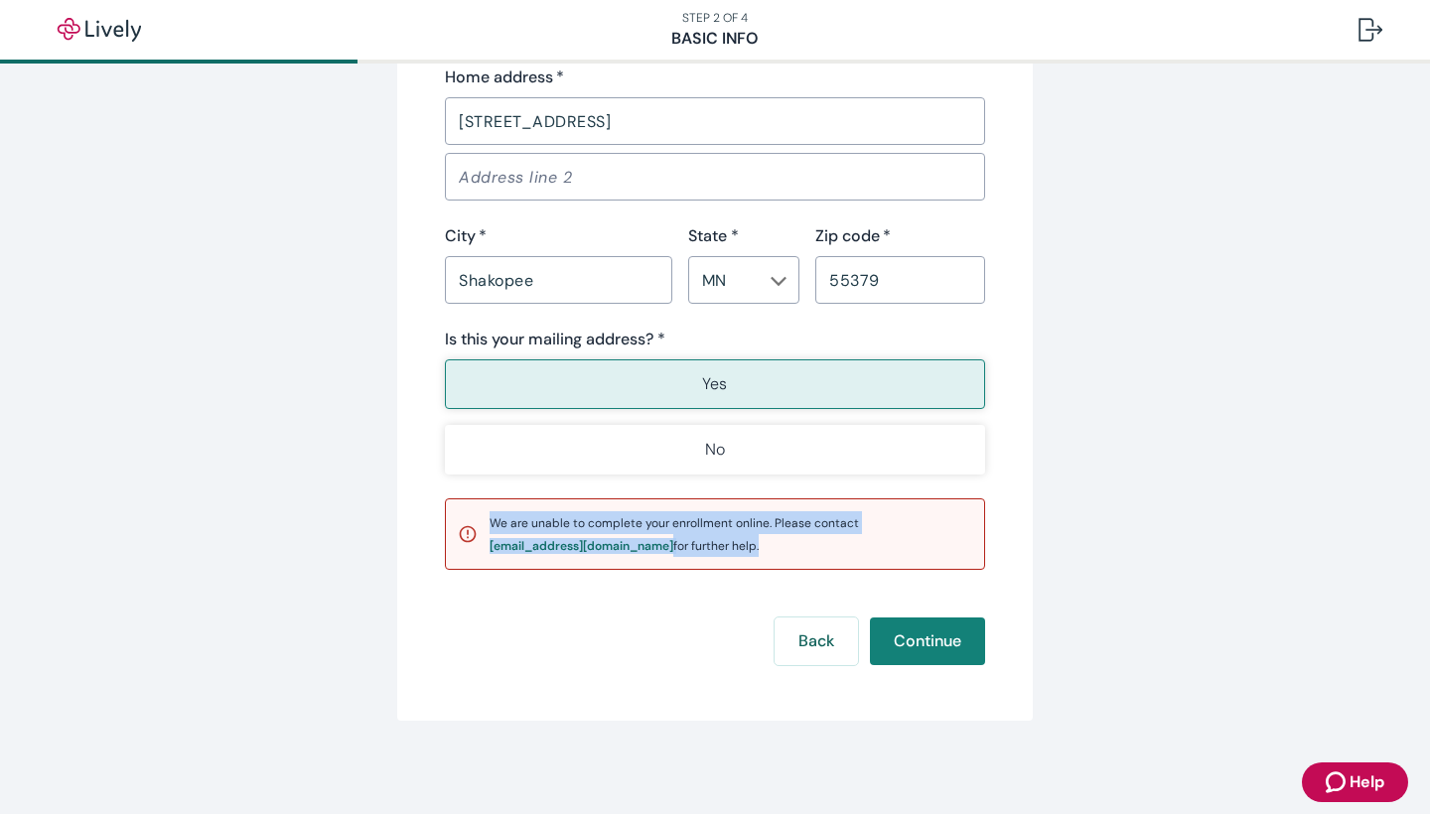 This screenshot has height=814, width=1430. What do you see at coordinates (1370, 30) in the screenshot?
I see `button: Log out` at bounding box center [1370, 30].